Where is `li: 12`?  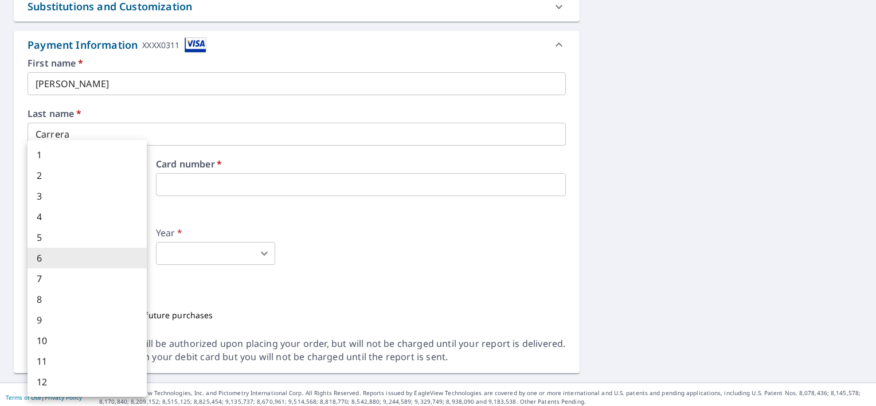 li: 12 is located at coordinates (87, 382).